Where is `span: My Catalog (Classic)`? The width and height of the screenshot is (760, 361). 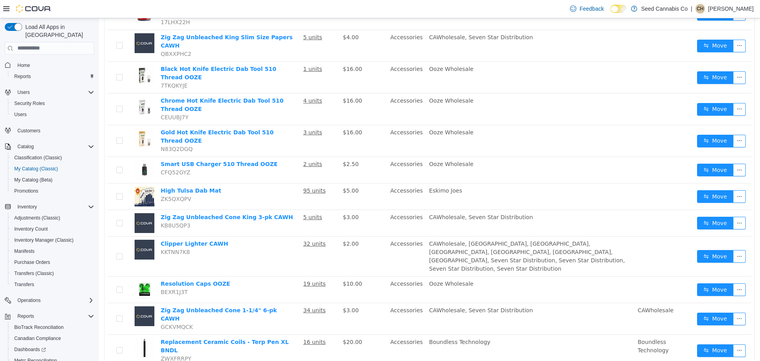
span: My Catalog (Classic) is located at coordinates (36, 169).